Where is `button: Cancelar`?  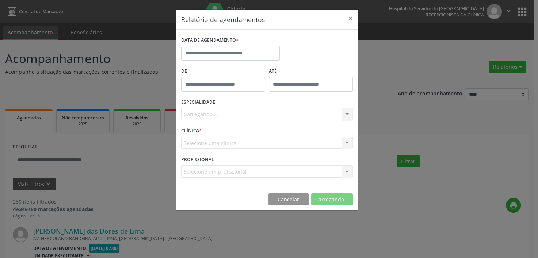
button: Cancelar is located at coordinates (289, 200).